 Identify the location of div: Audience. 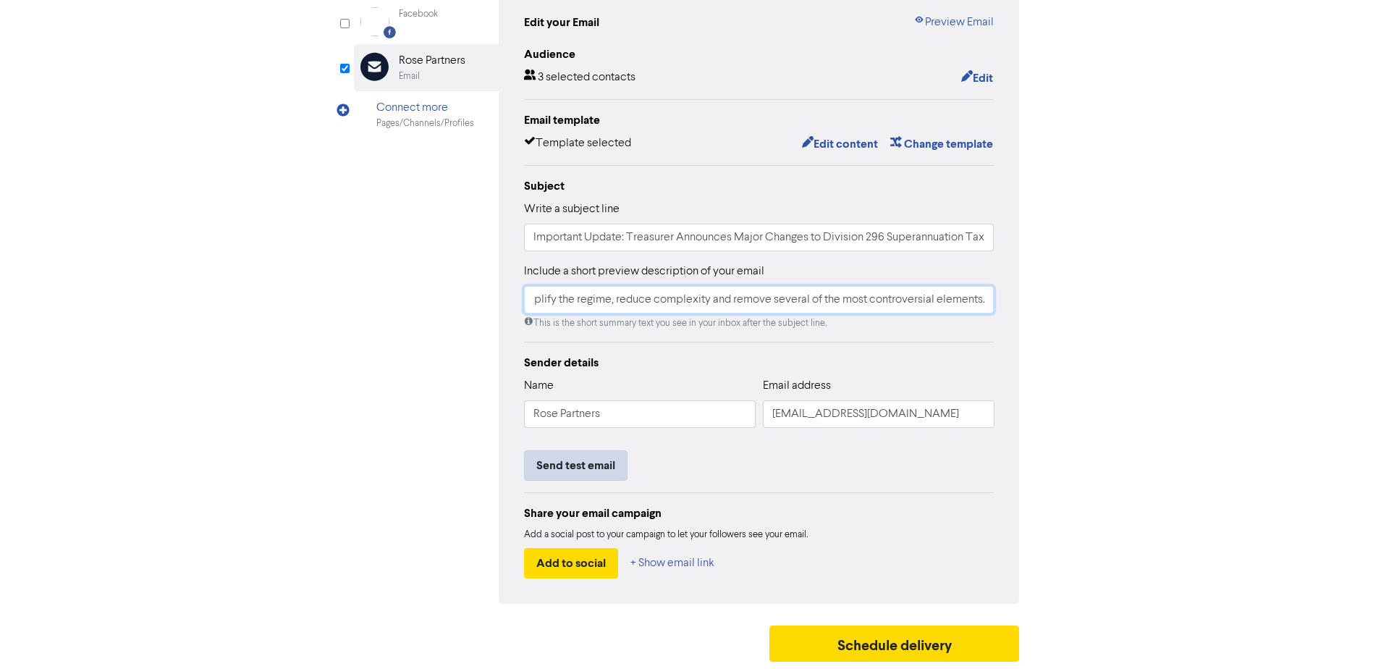
(759, 54).